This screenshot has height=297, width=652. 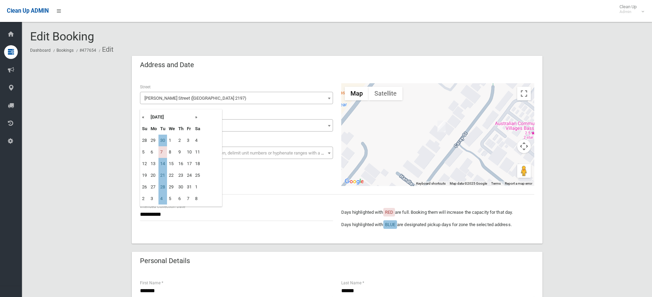 What do you see at coordinates (354, 181) in the screenshot?
I see `img: Google` at bounding box center [354, 181].